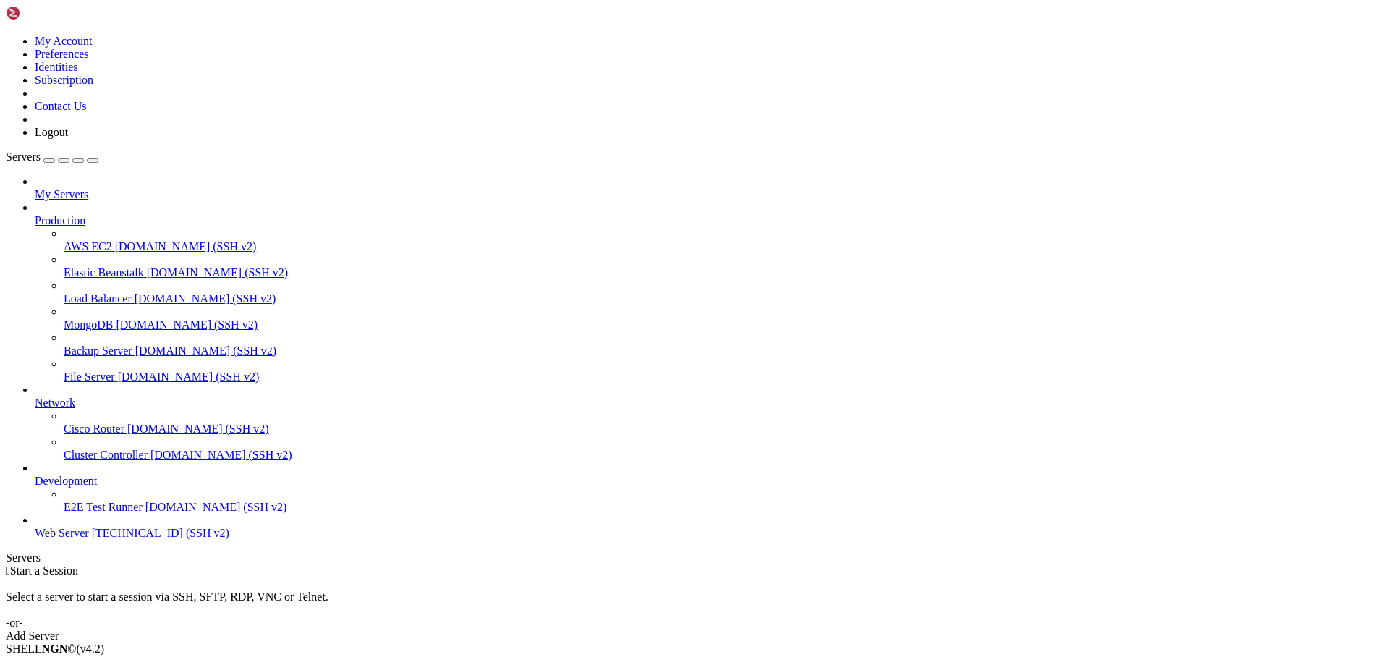 This screenshot has height=665, width=1389. I want to click on span: Backup Server, so click(98, 350).